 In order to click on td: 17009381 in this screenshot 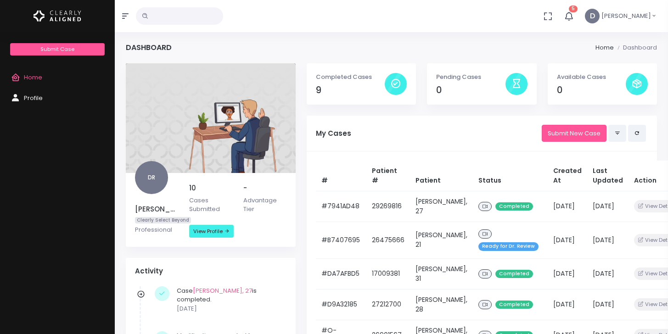, I will do `click(388, 274)`.